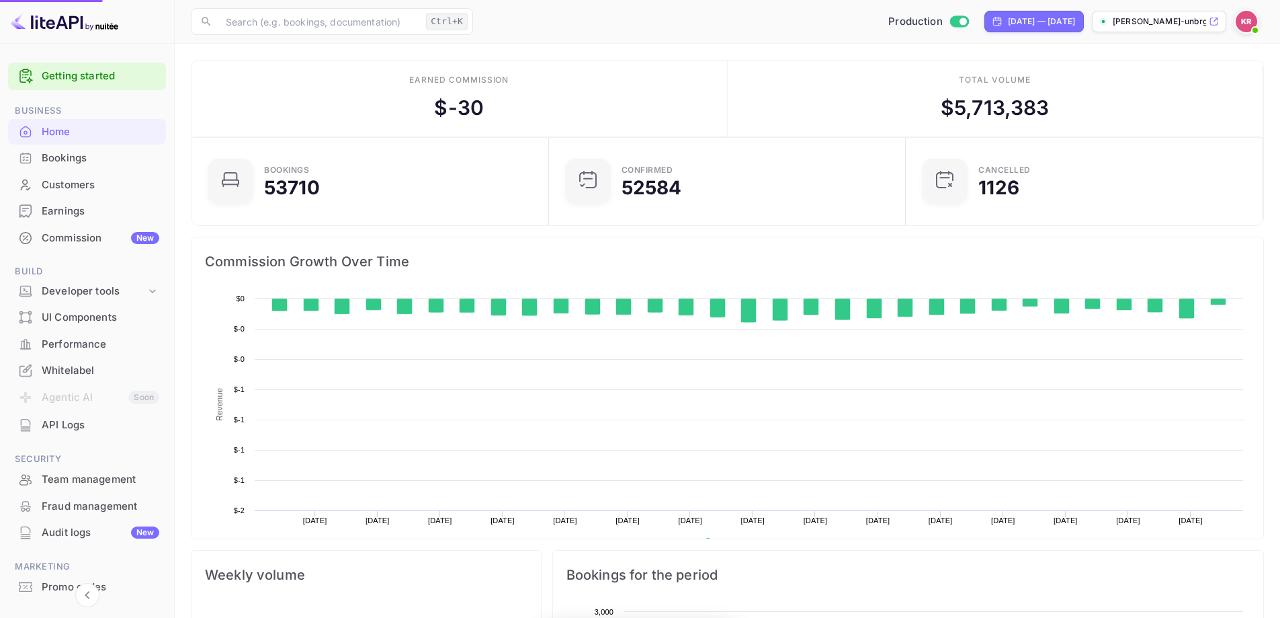 The width and height of the screenshot is (1280, 618). Describe the element at coordinates (1247, 22) in the screenshot. I see `img: Kobus Roux` at that location.